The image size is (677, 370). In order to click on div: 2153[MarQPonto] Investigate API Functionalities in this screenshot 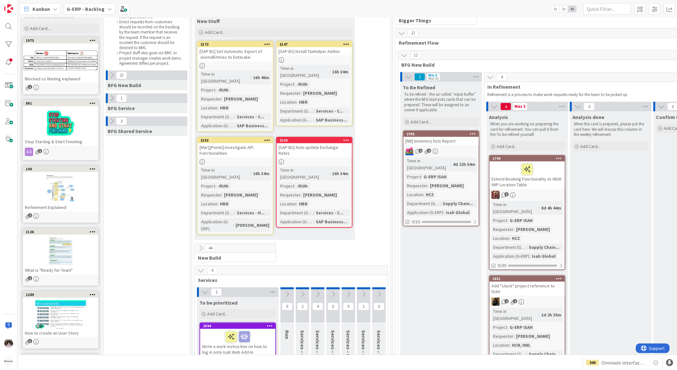, I will do `click(235, 147)`.